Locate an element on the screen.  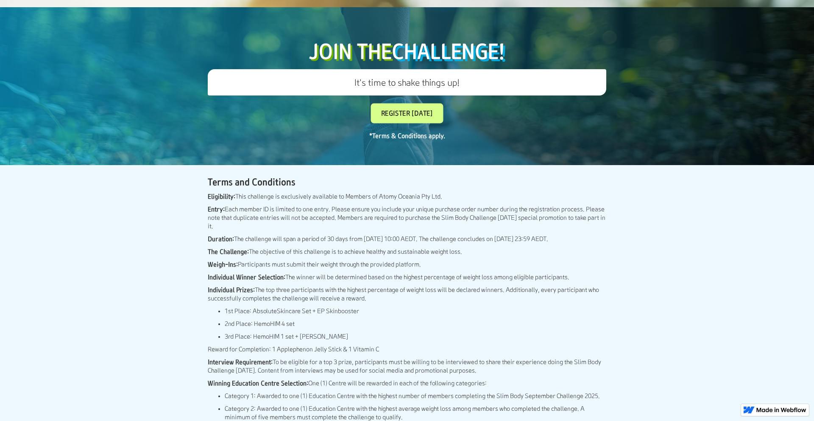
strong: Weigh-Ins: is located at coordinates (223, 264).